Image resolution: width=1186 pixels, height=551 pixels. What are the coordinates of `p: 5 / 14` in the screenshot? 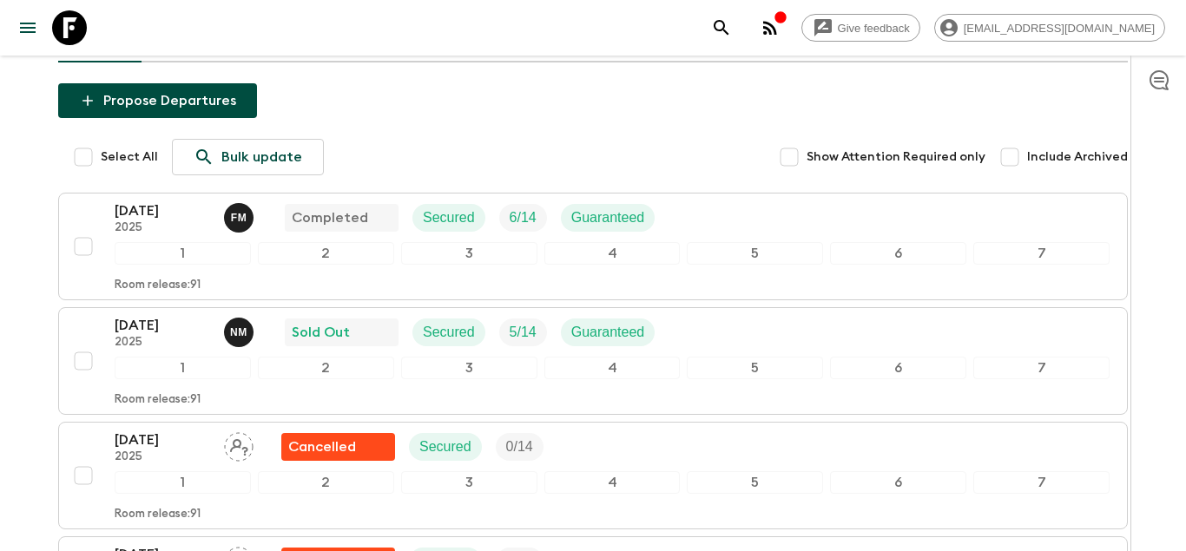 It's located at (523, 333).